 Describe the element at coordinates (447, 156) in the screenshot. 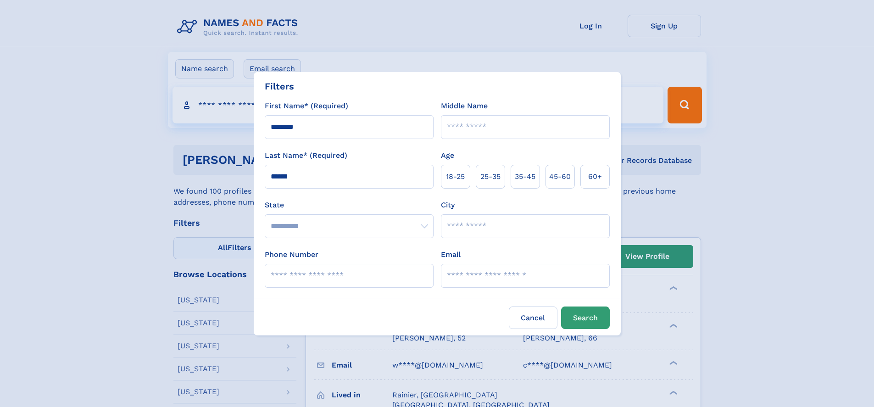

I see `label: Age` at that location.